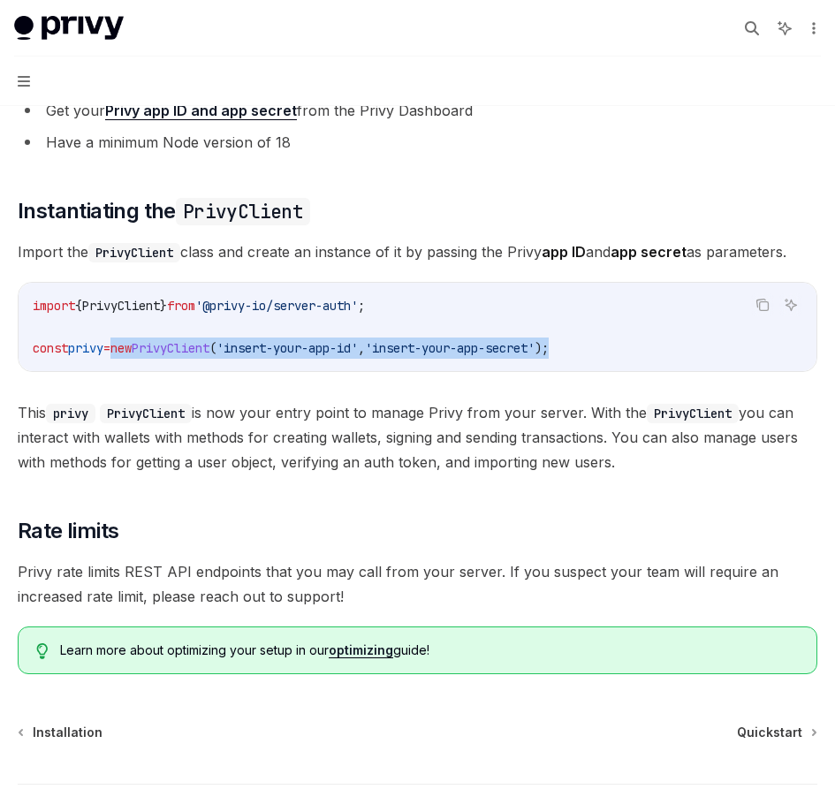 This screenshot has height=812, width=835. What do you see at coordinates (163, 211) in the screenshot?
I see `span: Instantiating the` at bounding box center [163, 211].